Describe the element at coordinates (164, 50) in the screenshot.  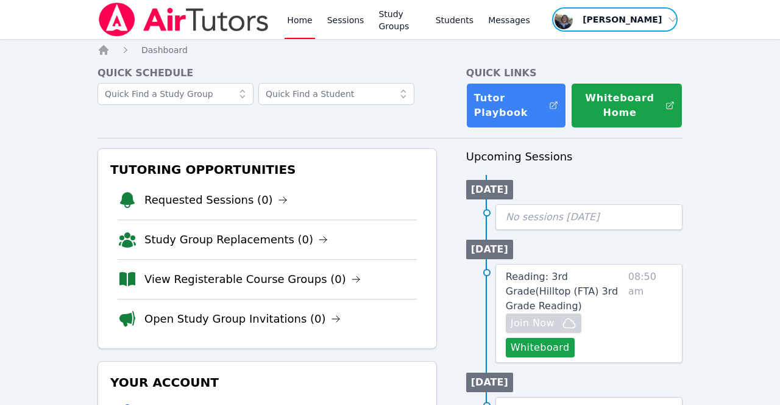
I see `a: Dashboard` at that location.